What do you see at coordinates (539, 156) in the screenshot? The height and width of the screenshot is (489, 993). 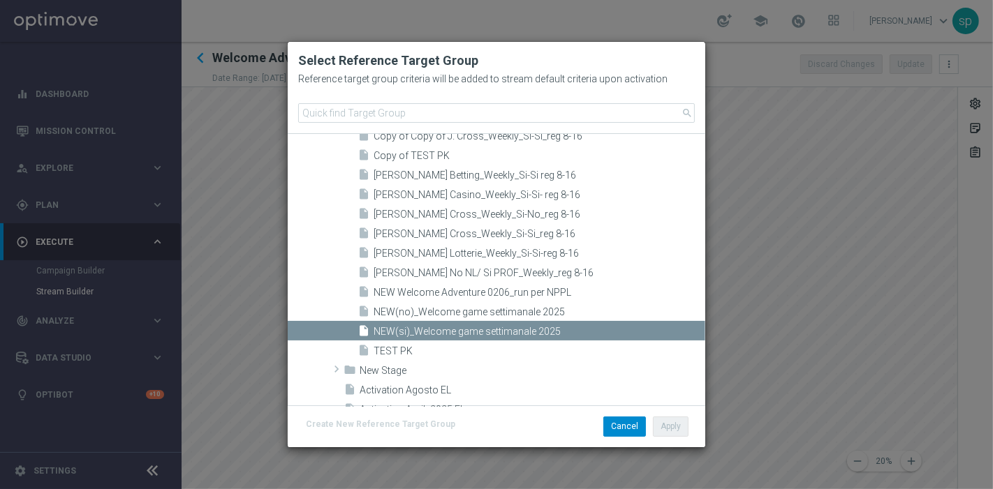 I see `span: Copy of TEST PK` at bounding box center [539, 156].